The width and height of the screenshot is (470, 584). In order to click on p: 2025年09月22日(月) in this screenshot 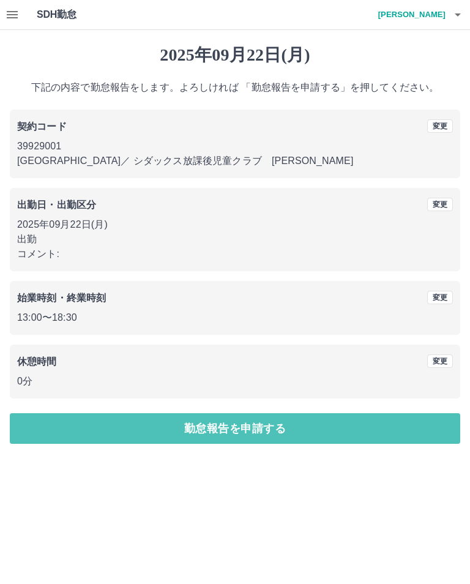, I will do `click(235, 225)`.